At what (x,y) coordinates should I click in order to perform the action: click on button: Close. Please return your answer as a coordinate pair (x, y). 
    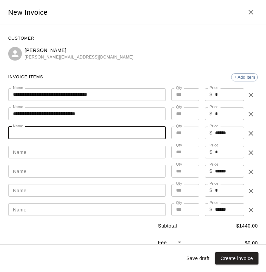
    Looking at the image, I should click on (251, 12).